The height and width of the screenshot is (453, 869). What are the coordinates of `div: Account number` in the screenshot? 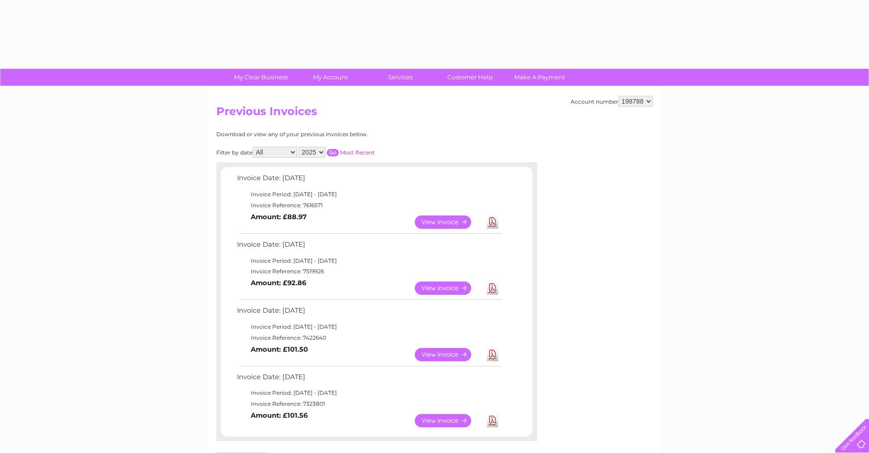 It's located at (611, 101).